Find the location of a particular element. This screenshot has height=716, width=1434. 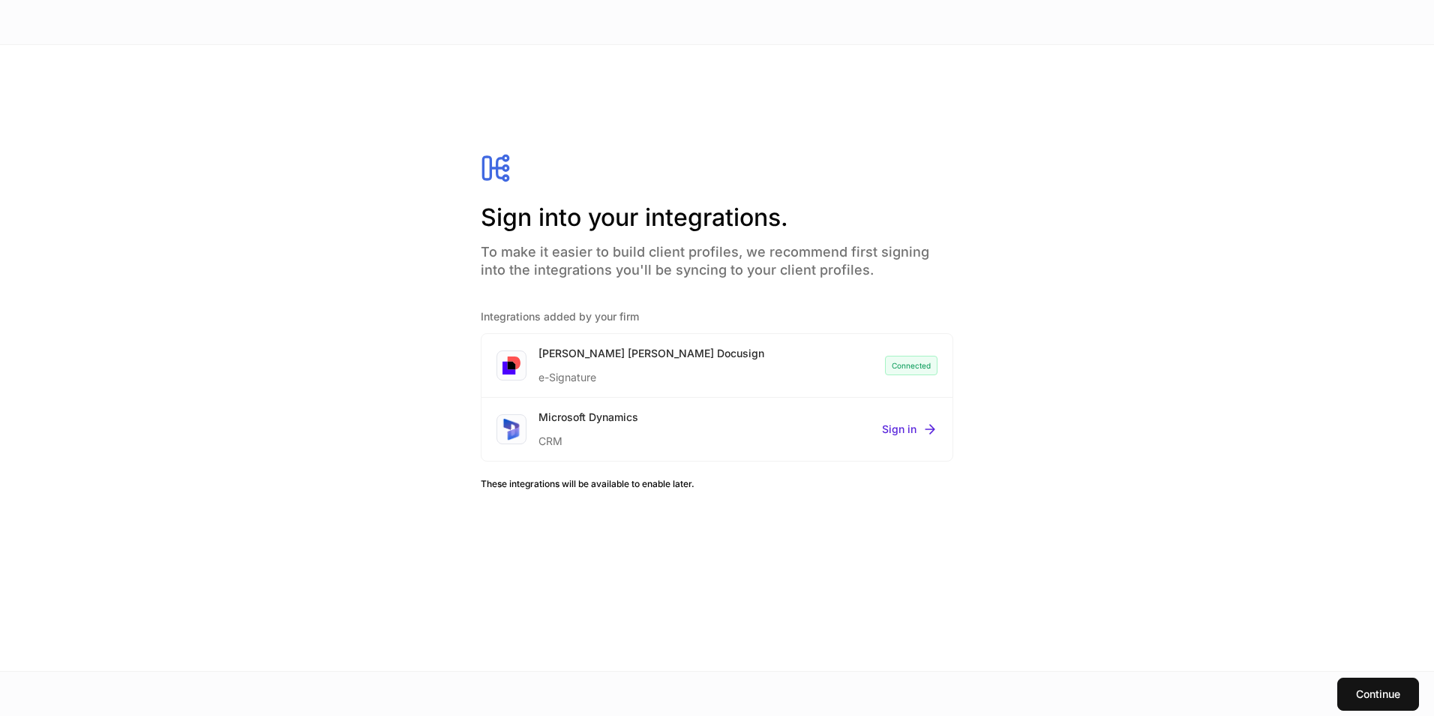

h5: Integrations added by your firm is located at coordinates (717, 317).